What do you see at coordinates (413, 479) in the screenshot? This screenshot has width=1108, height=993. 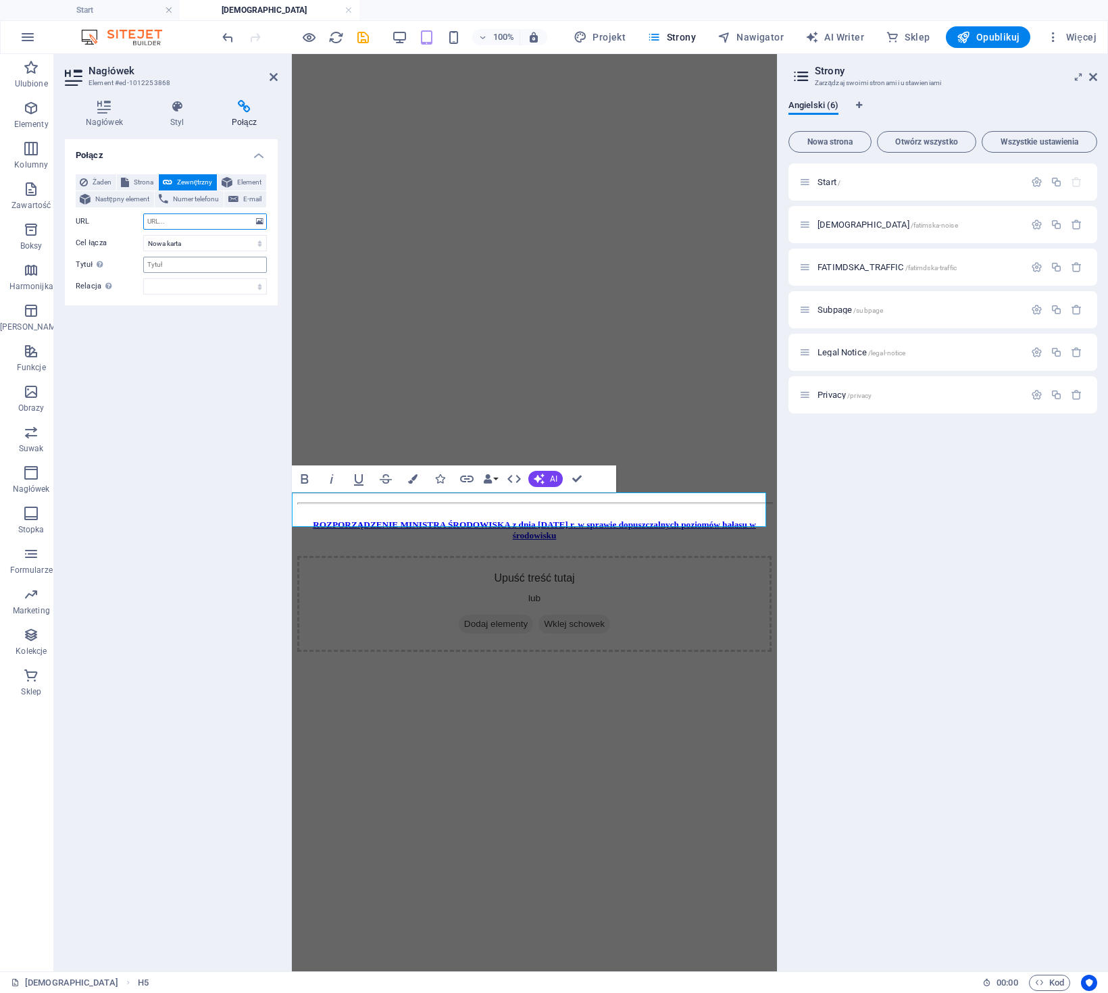 I see `button: Colors` at bounding box center [413, 479].